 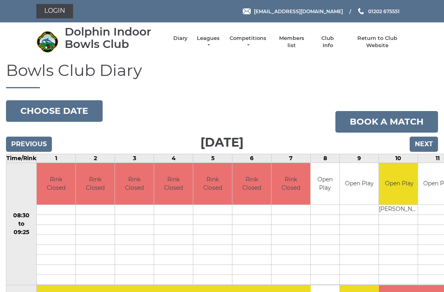 What do you see at coordinates (115, 38) in the screenshot?
I see `div: Dolphin Indoor Bowls Club` at bounding box center [115, 38].